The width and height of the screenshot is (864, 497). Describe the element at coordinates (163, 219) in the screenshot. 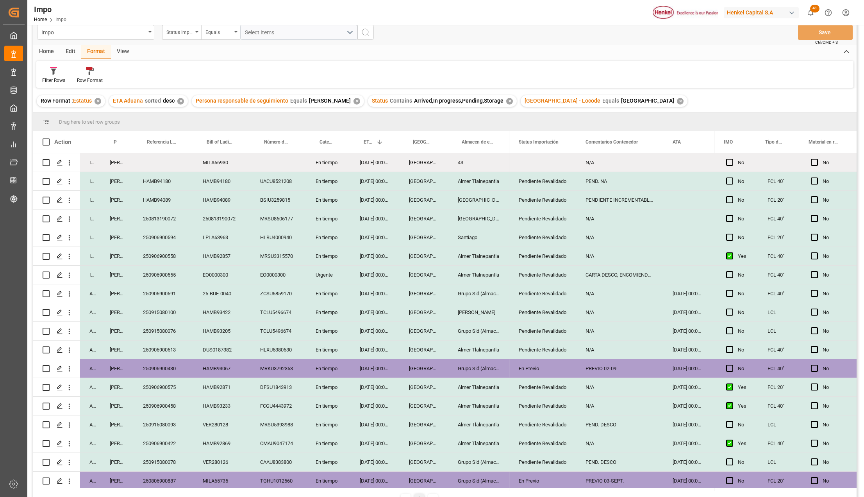

I see `div: 250813190072` at that location.